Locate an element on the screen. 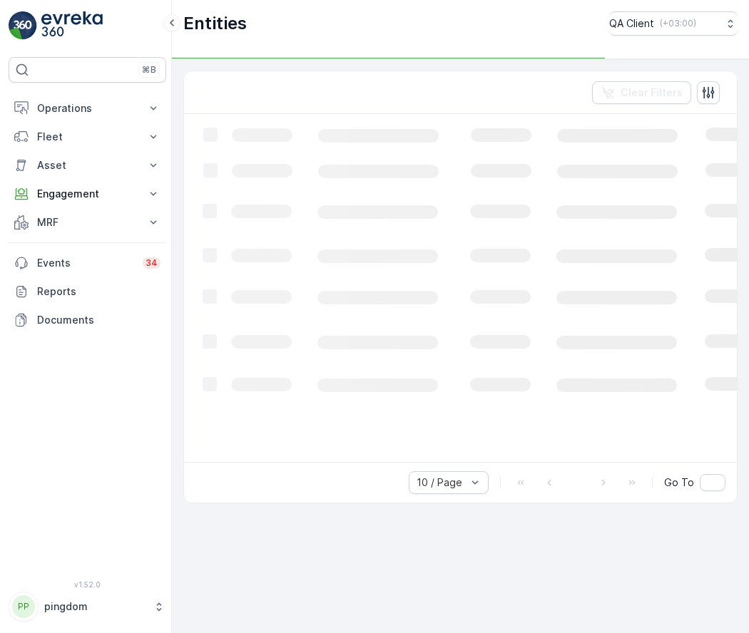 The height and width of the screenshot is (633, 749). p: Engagement is located at coordinates (87, 194).